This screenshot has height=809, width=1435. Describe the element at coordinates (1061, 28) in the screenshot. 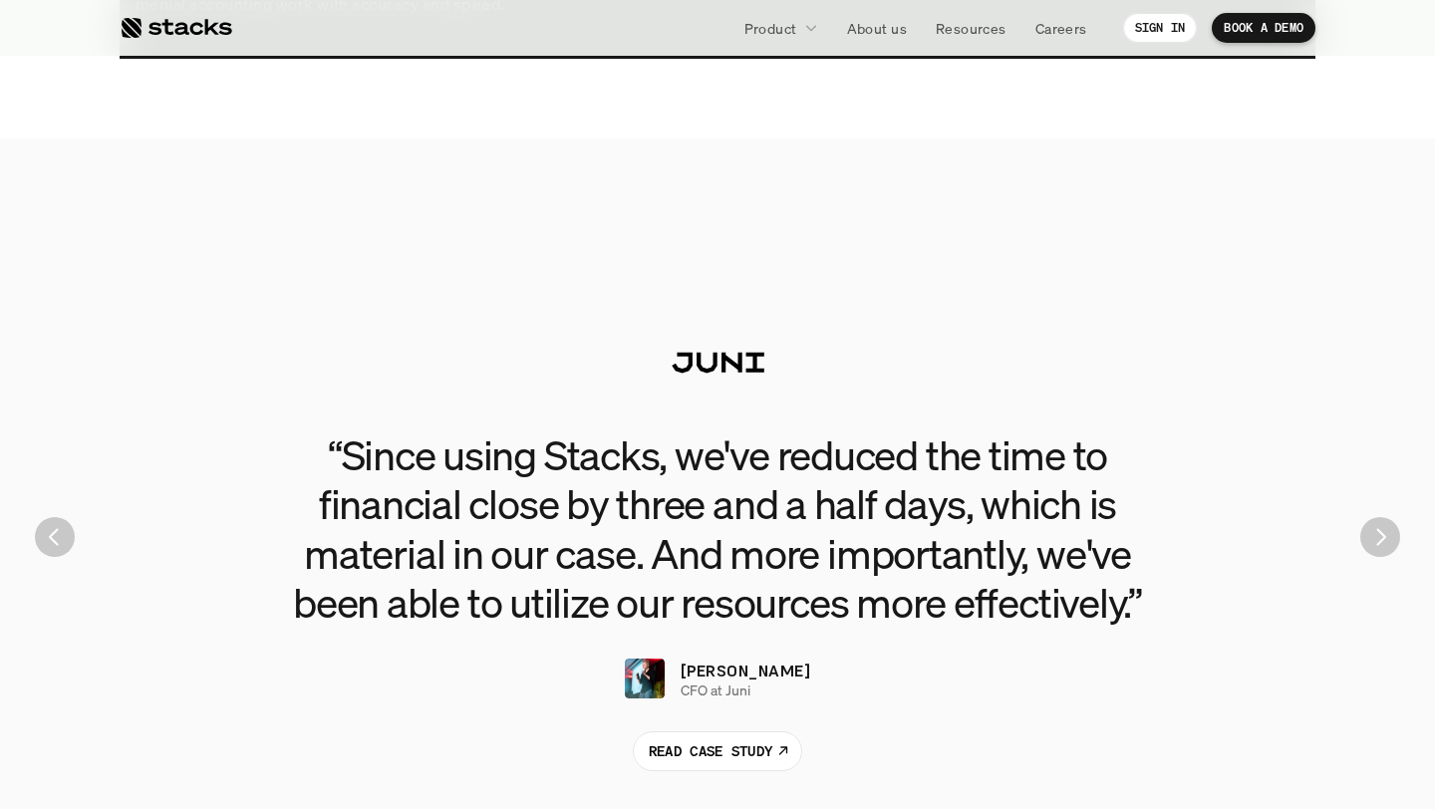

I see `a: Careers` at that location.